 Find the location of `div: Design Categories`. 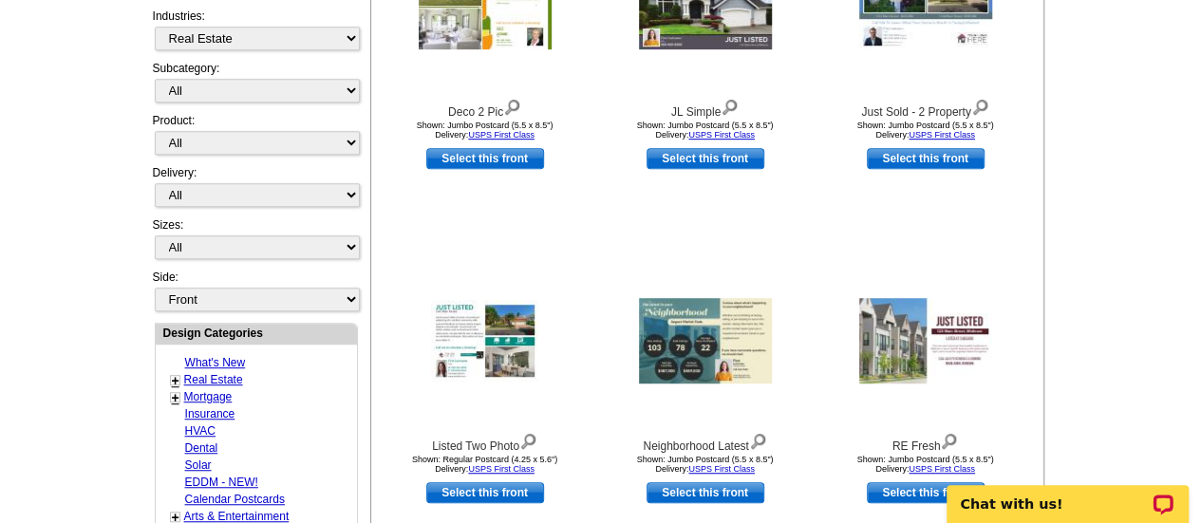

div: Design Categories is located at coordinates (256, 332).